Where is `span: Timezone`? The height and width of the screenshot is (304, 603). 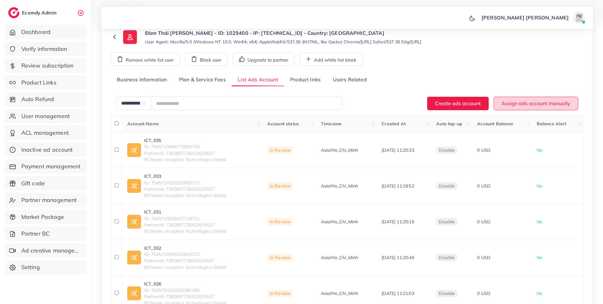 span: Timezone is located at coordinates (331, 124).